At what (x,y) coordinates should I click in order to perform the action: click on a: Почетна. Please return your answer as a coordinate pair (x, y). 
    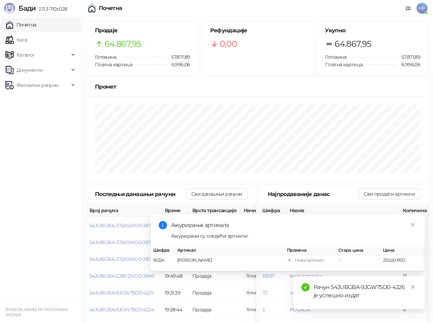
    Looking at the image, I should click on (21, 25).